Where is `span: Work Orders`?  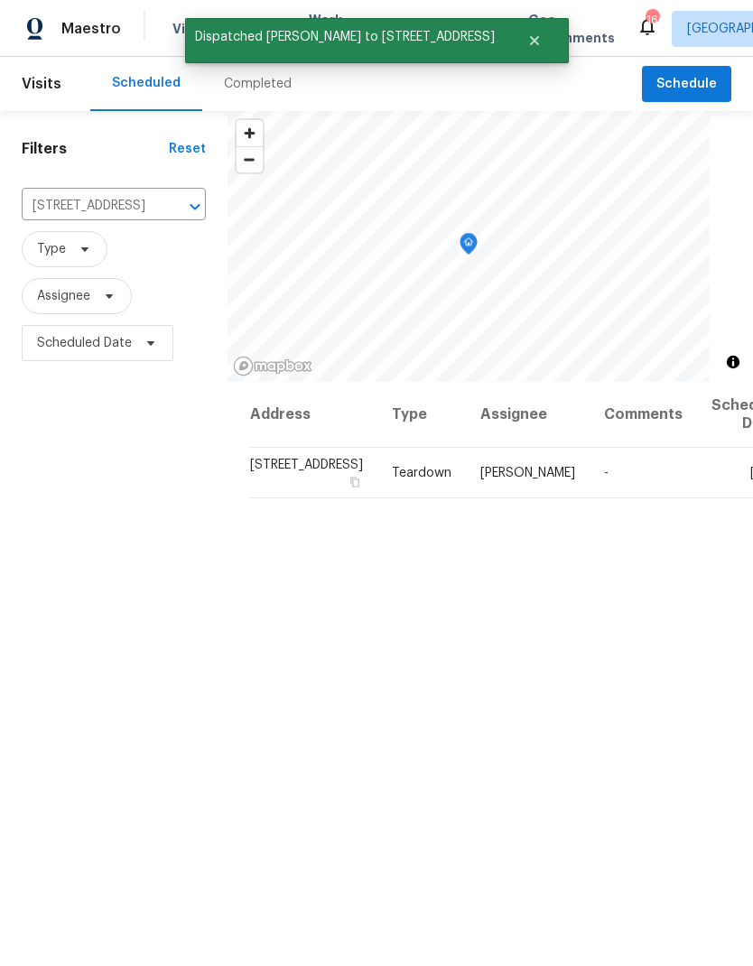 span: Work Orders is located at coordinates (331, 29).